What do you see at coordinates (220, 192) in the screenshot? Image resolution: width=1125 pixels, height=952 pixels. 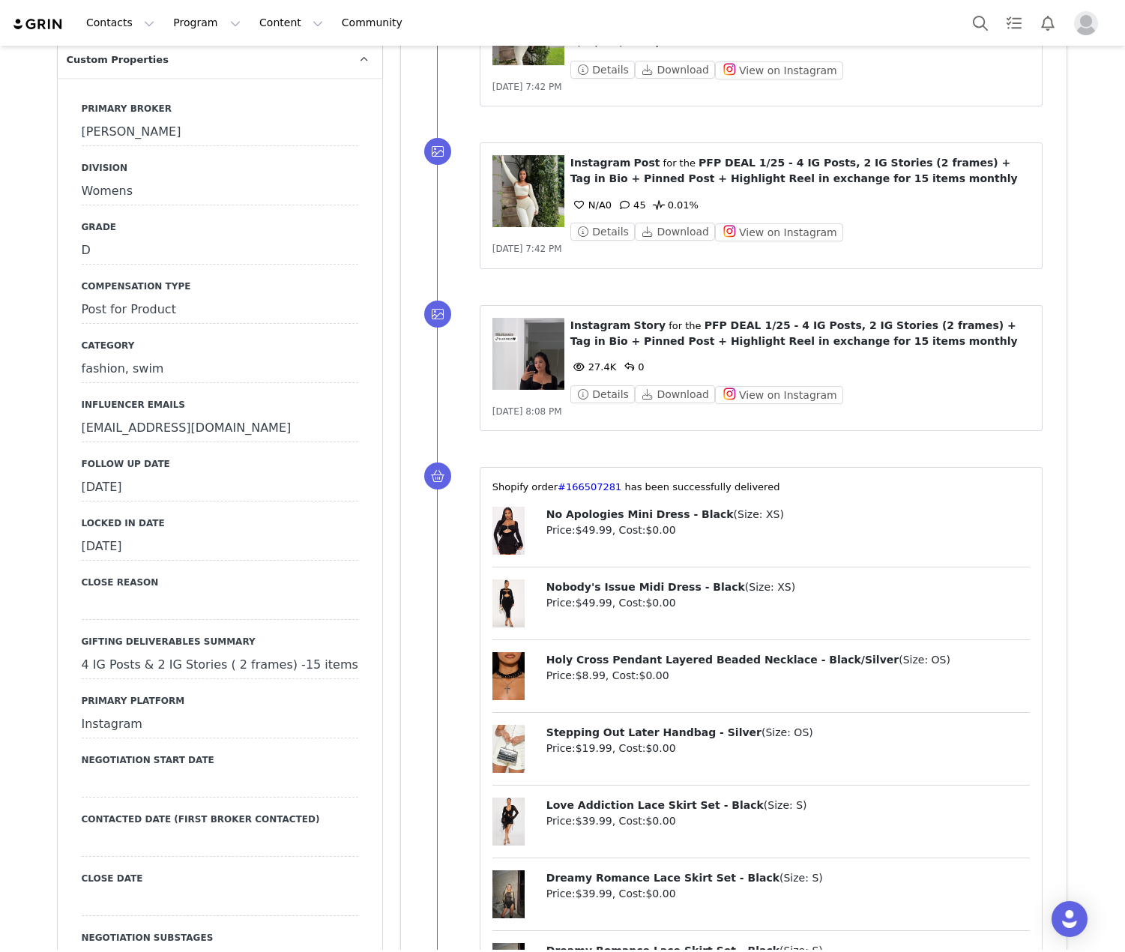 I see `div: Womens` at bounding box center [220, 192].